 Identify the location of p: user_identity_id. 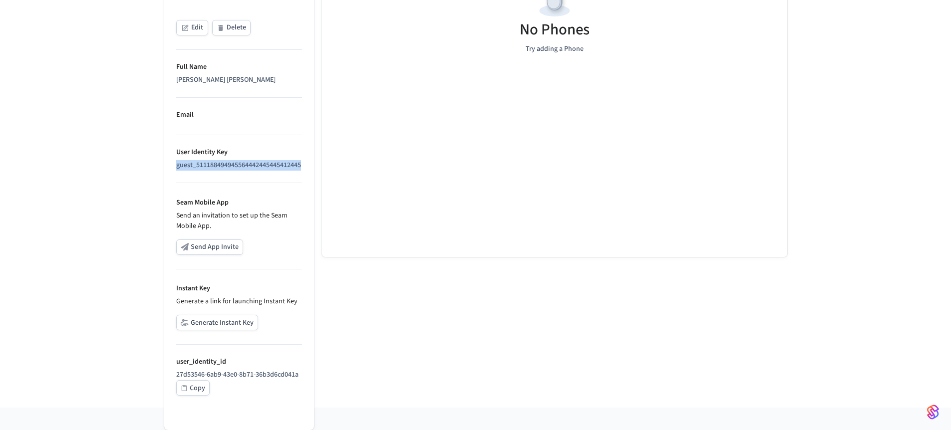
(239, 362).